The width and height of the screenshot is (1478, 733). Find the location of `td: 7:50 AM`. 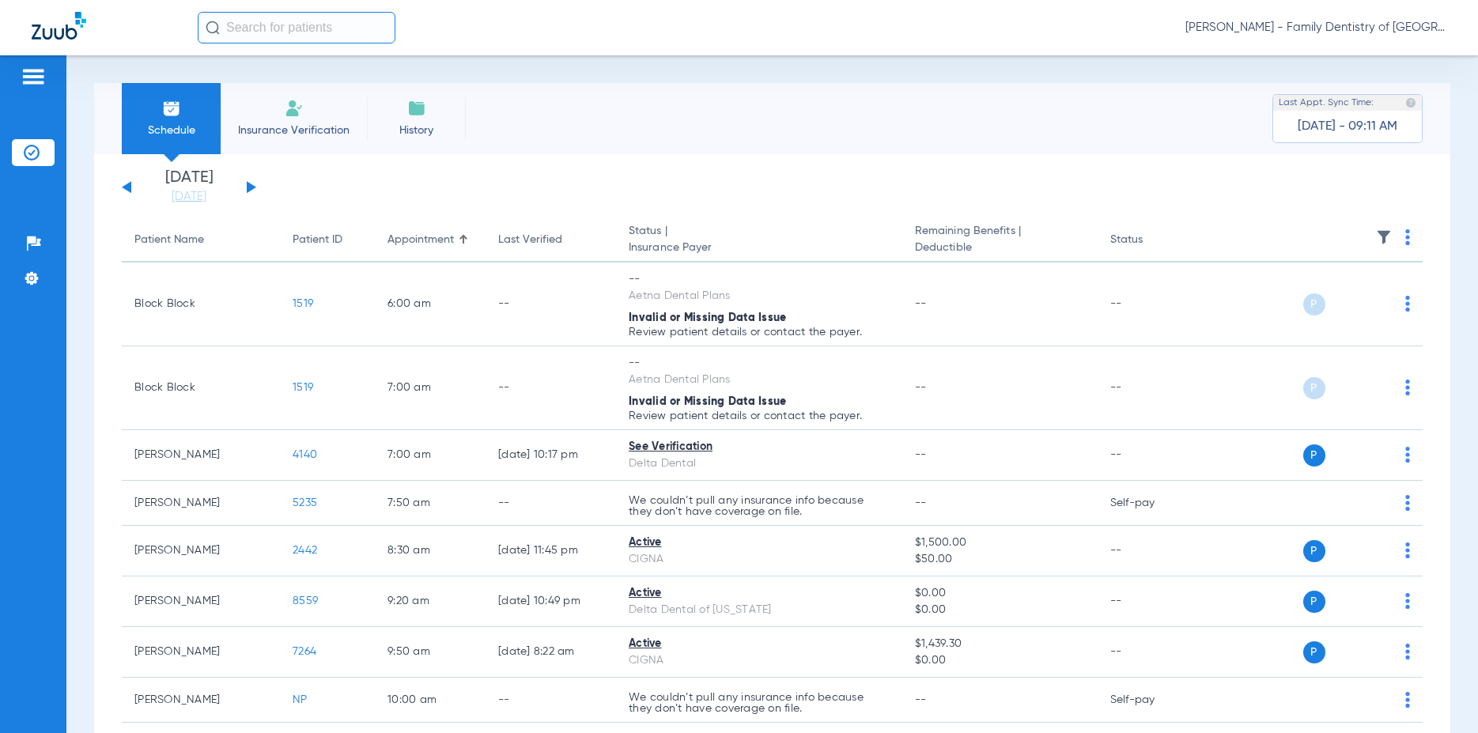

td: 7:50 AM is located at coordinates (430, 503).